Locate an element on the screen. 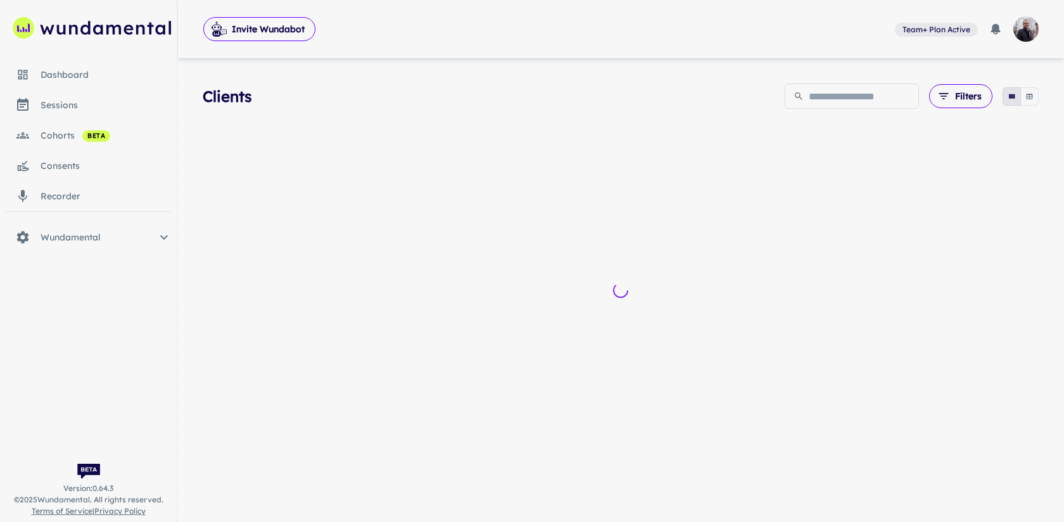  div: Dashboard is located at coordinates (106, 75).